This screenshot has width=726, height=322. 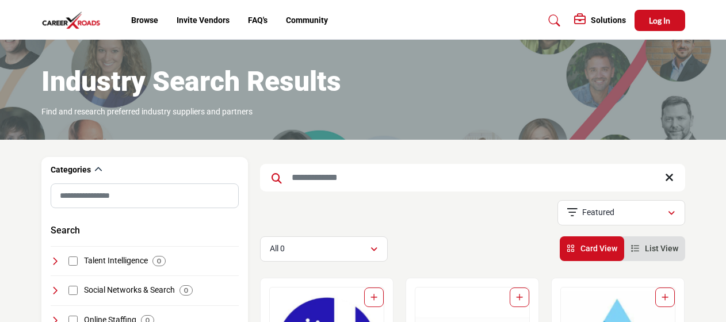 I want to click on button: Log In, so click(x=660, y=20).